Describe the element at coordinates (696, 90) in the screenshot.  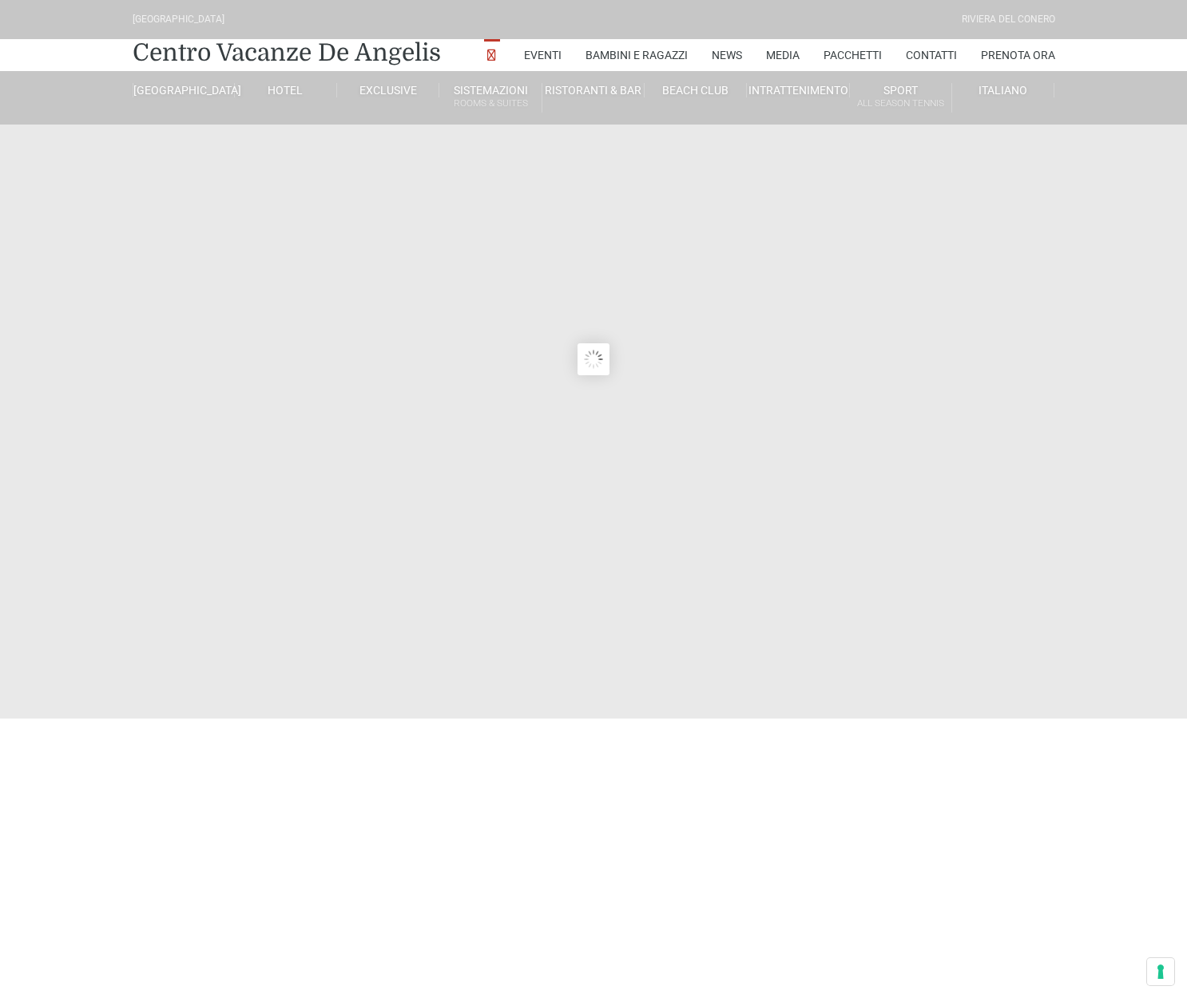
I see `a: Beach Club` at that location.